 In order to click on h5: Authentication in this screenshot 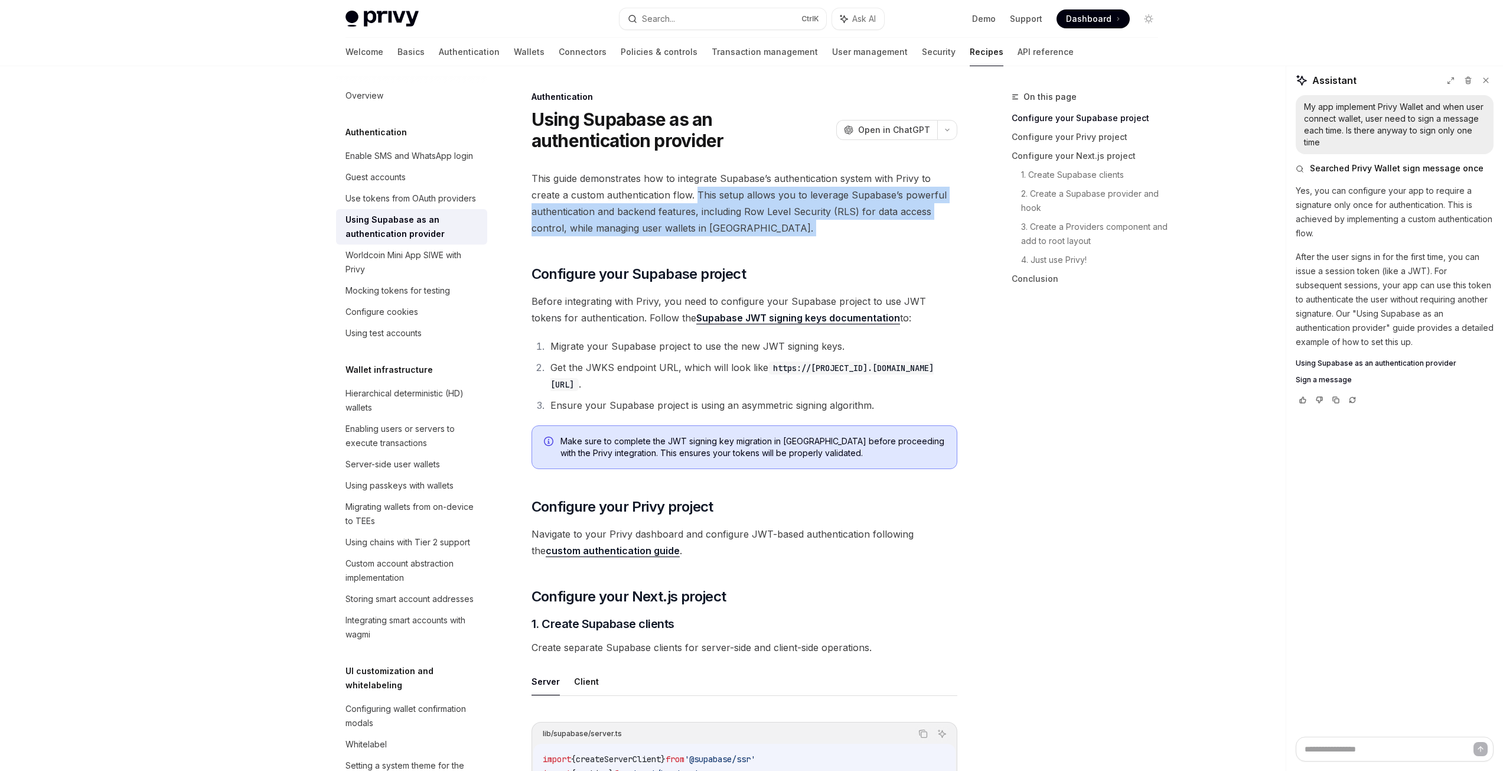, I will do `click(376, 132)`.